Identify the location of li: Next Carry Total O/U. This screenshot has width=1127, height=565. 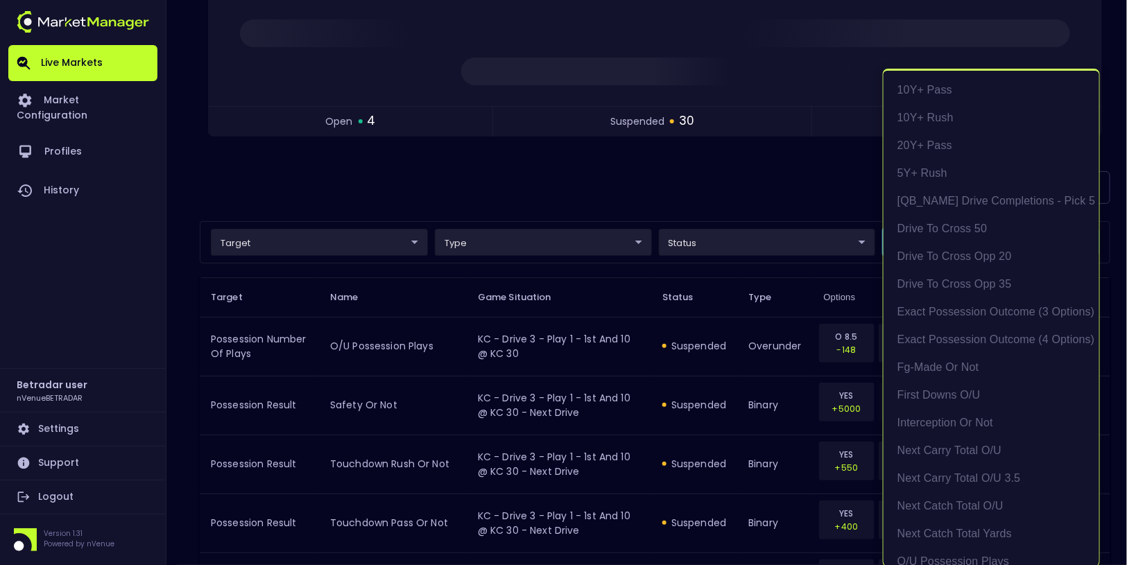
(991, 451).